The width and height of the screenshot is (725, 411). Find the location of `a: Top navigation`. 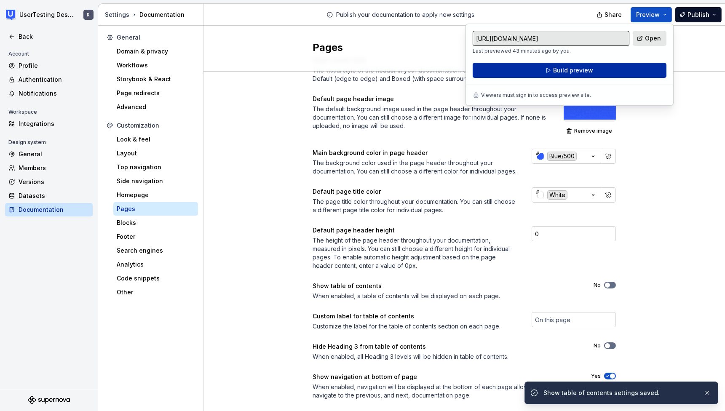

a: Top navigation is located at coordinates (155, 167).